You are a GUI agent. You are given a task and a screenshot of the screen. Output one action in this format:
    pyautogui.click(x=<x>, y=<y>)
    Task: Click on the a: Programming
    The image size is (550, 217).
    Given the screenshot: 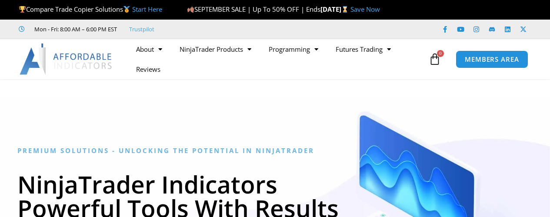 What is the action you would take?
    pyautogui.click(x=293, y=49)
    